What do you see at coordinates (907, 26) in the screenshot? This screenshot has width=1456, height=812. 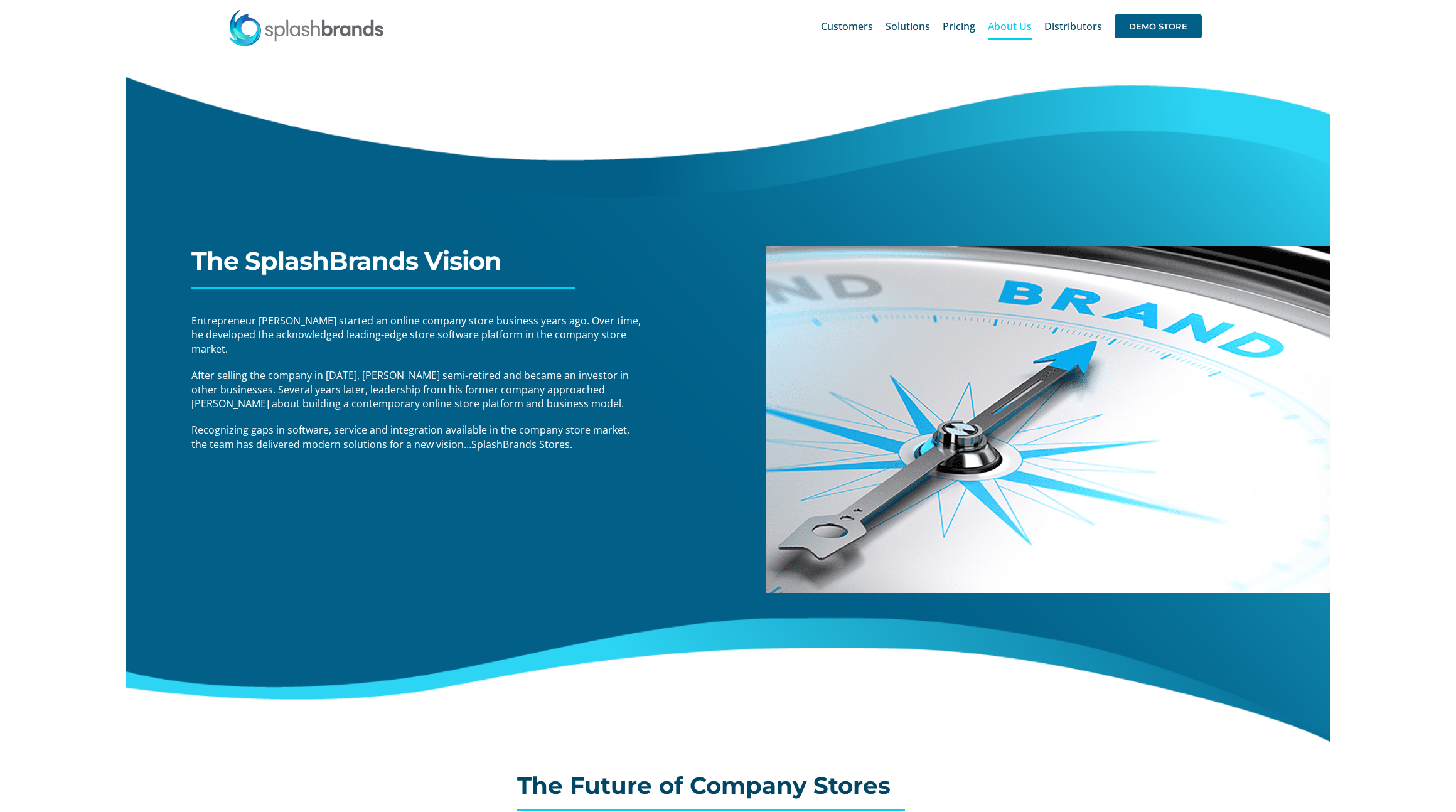 I see `span: Solutions` at bounding box center [907, 26].